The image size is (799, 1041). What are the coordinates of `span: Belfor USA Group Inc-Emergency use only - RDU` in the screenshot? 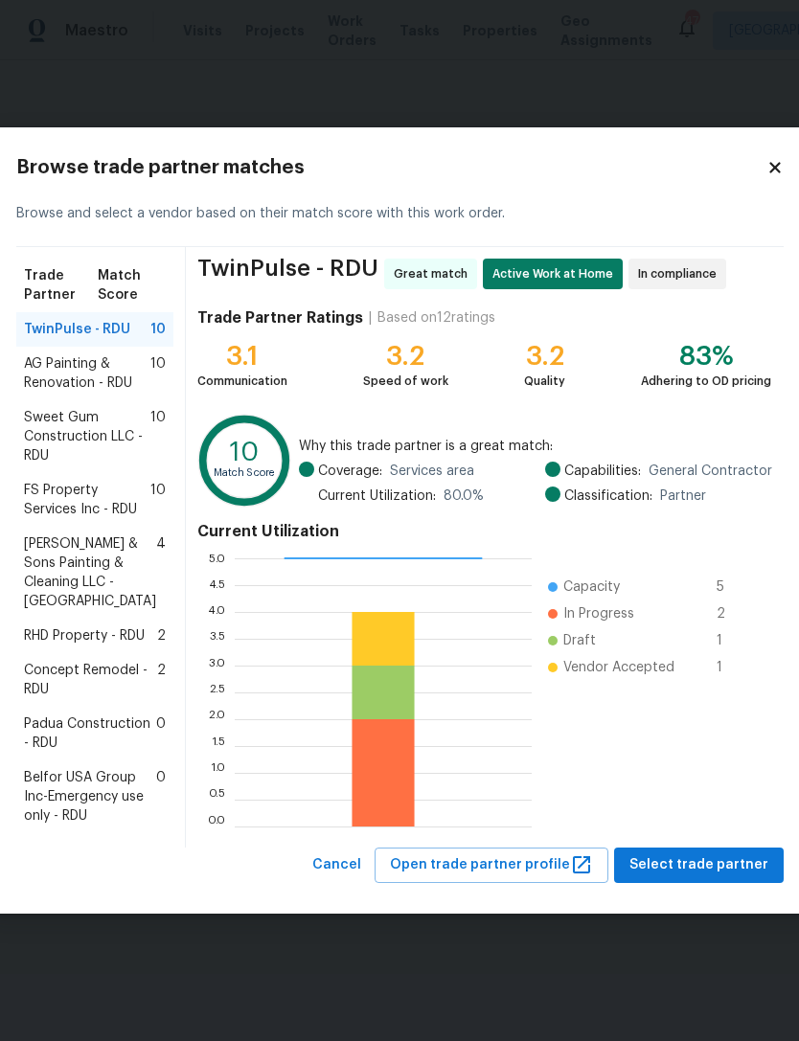 It's located at (90, 797).